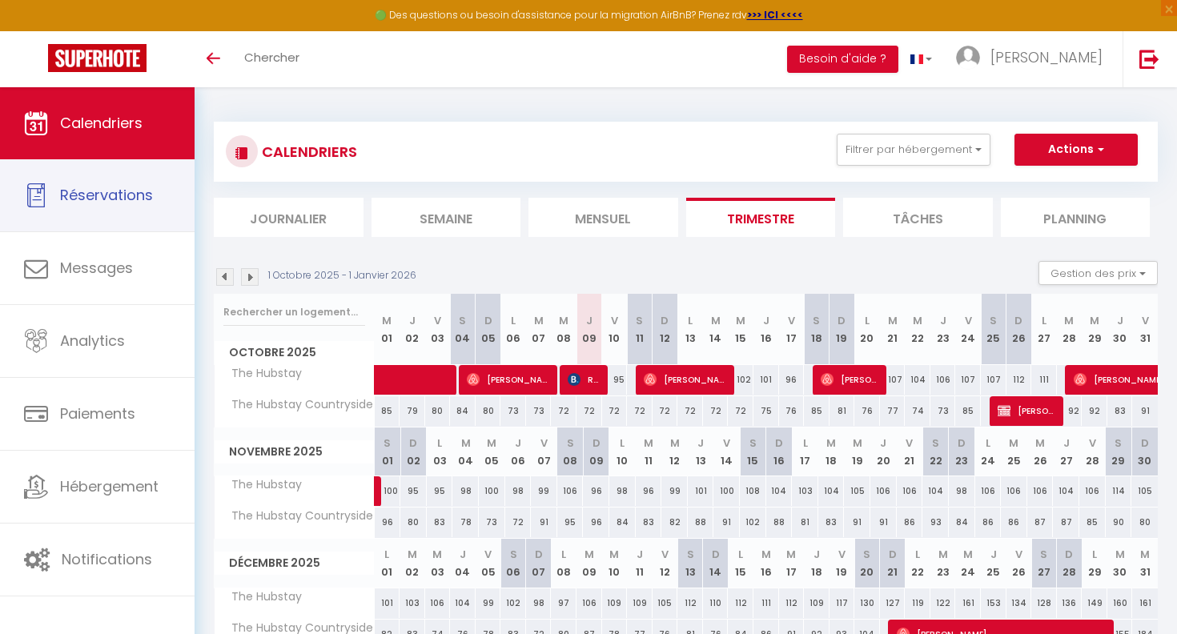  Describe the element at coordinates (1066, 452) in the screenshot. I see `th: 27` at that location.